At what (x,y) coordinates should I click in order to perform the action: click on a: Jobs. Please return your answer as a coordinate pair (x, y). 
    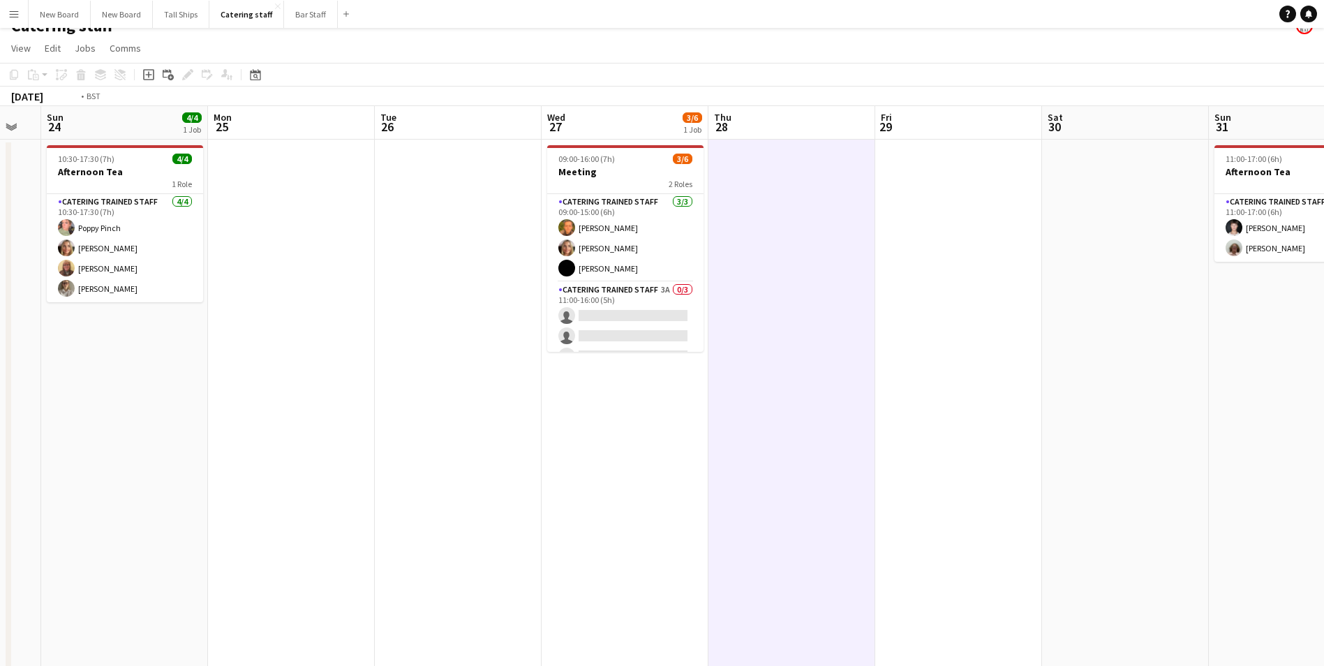
    Looking at the image, I should click on (85, 48).